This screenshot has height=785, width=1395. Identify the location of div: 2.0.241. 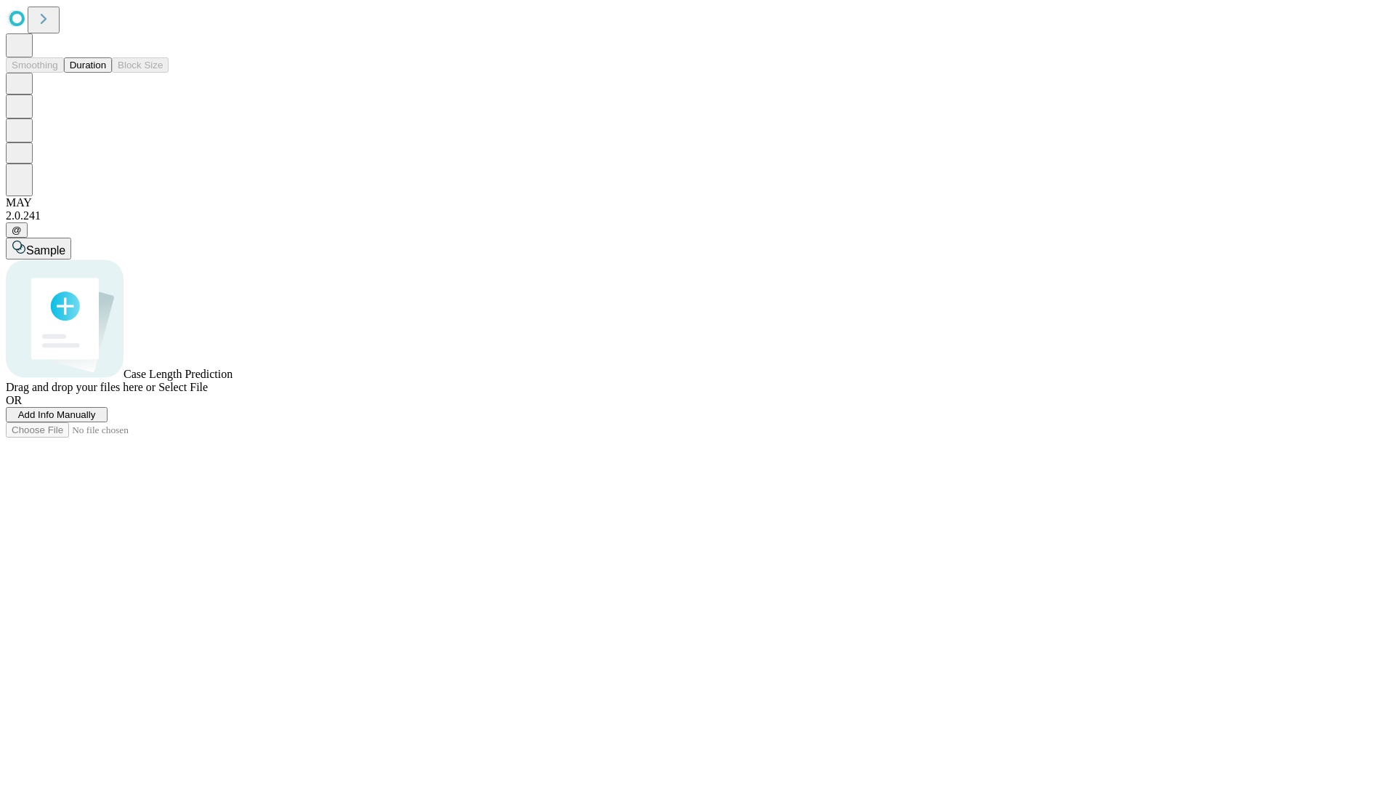
(698, 216).